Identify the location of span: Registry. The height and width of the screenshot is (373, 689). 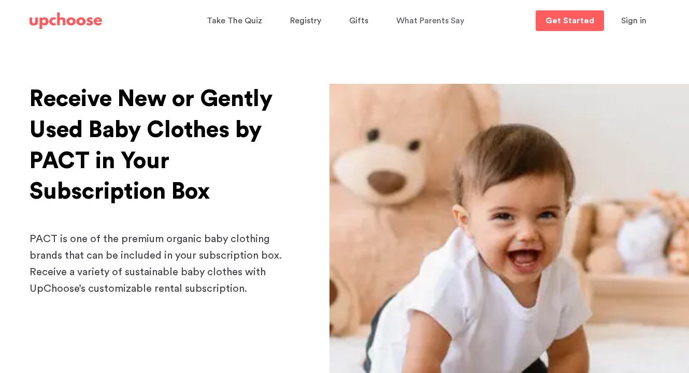
(305, 21).